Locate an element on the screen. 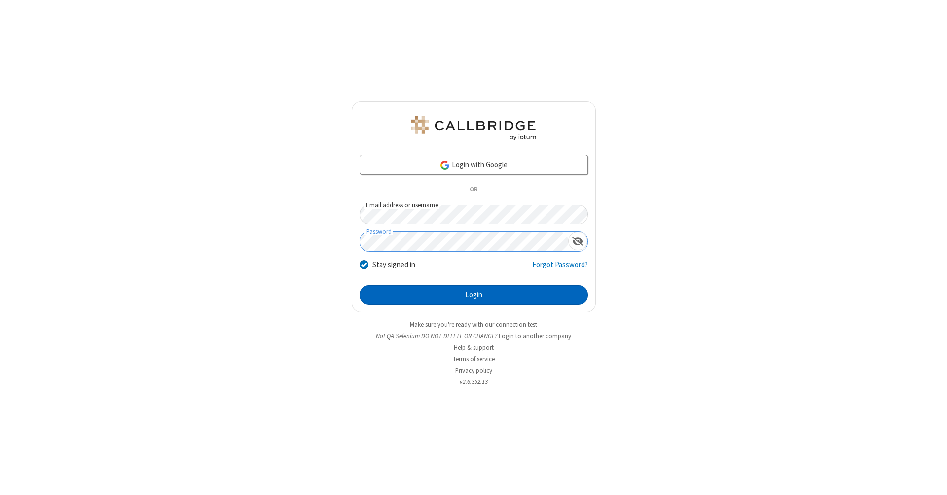 This screenshot has height=495, width=947. div: Show password is located at coordinates (578, 241).